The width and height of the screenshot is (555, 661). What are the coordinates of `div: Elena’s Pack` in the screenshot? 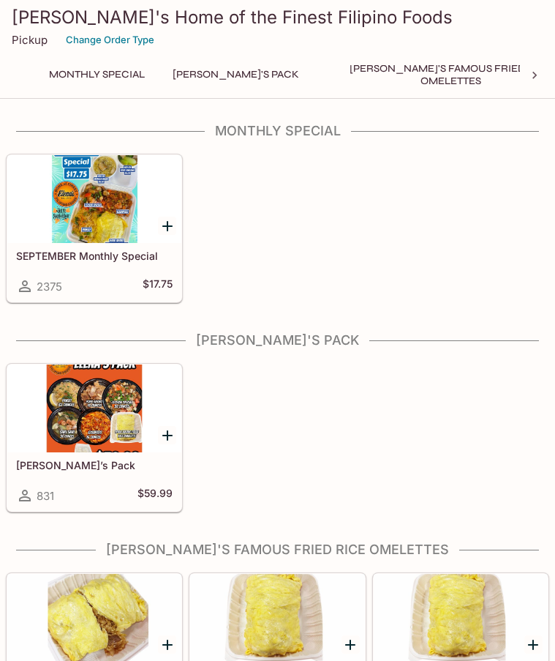 It's located at (94, 408).